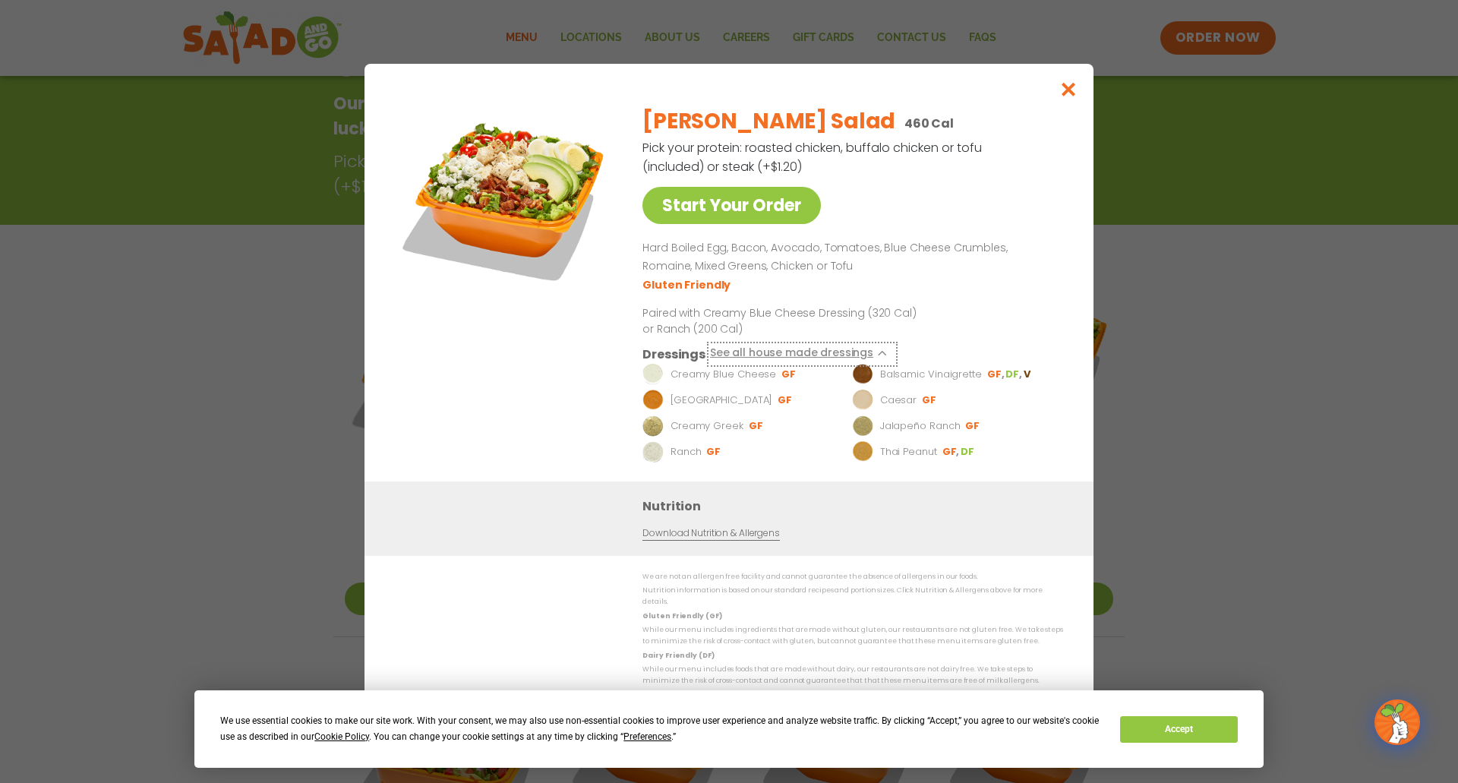 This screenshot has width=1458, height=783. Describe the element at coordinates (853, 636) in the screenshot. I see `p: While our menu includes ingredients that are made without gluten, our restaurants are not gluten ...` at that location.